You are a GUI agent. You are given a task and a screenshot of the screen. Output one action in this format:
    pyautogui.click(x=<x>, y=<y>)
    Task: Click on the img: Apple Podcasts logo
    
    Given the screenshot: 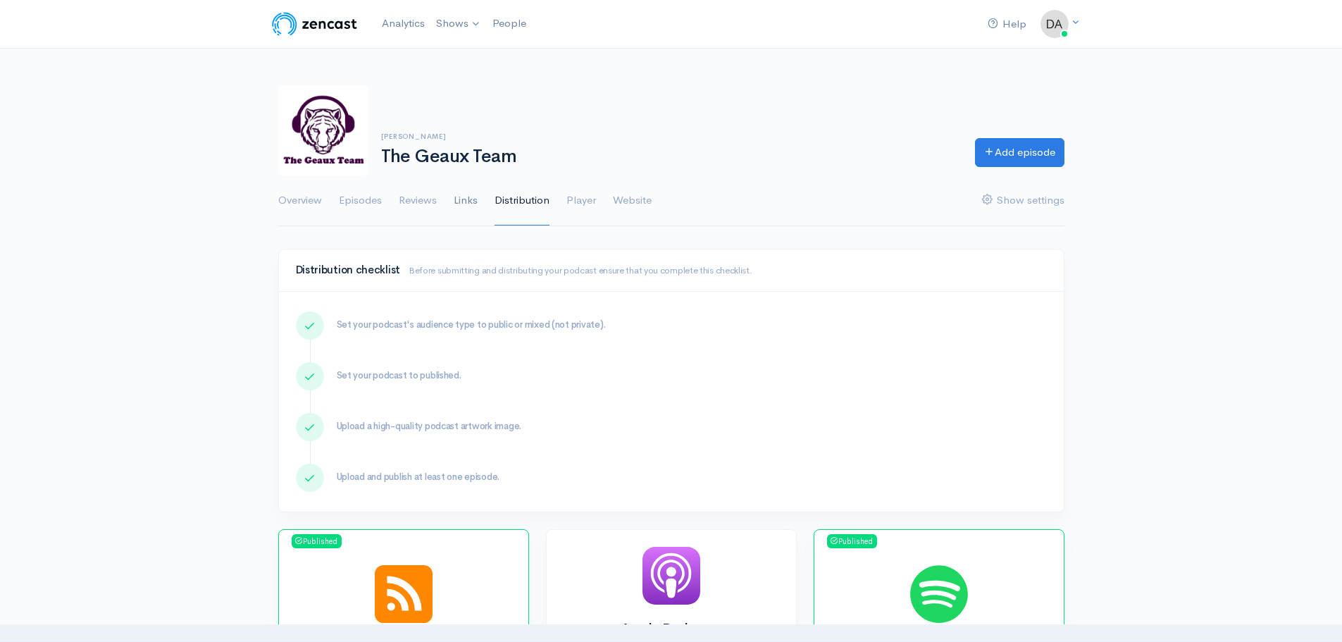 What is the action you would take?
    pyautogui.click(x=672, y=576)
    